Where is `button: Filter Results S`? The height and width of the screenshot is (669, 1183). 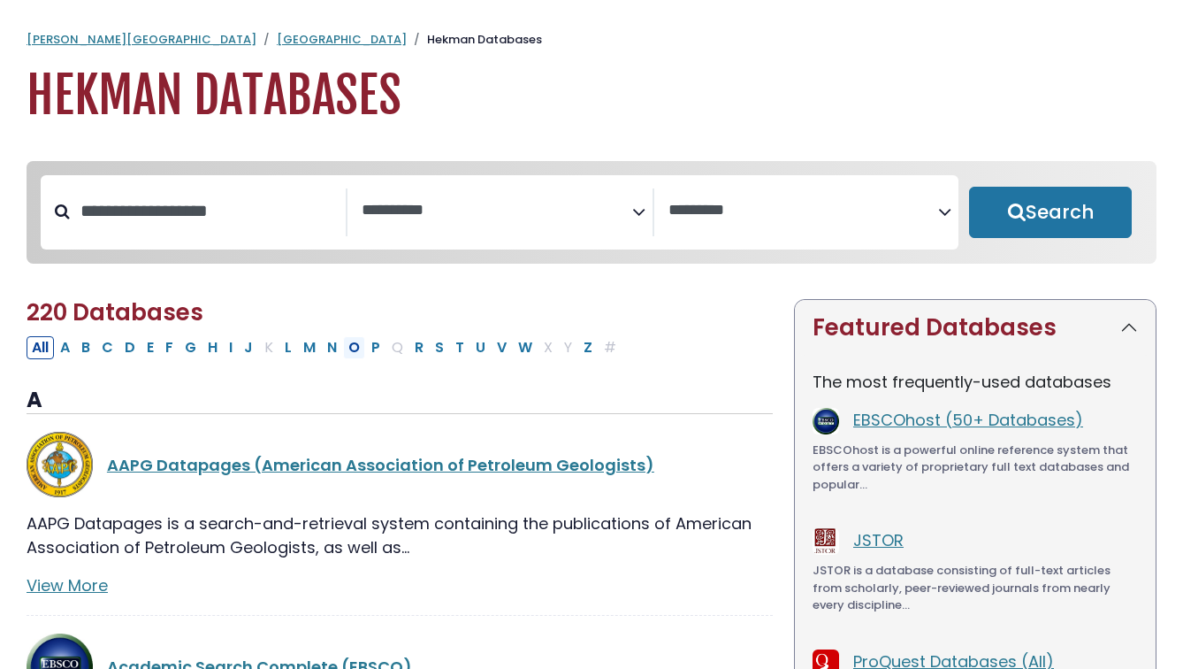 button: Filter Results S is located at coordinates (440, 348).